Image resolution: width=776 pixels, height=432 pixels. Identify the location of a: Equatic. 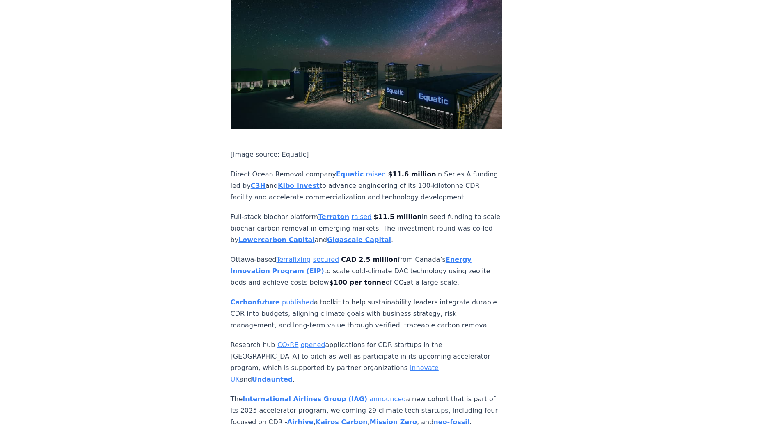
(350, 174).